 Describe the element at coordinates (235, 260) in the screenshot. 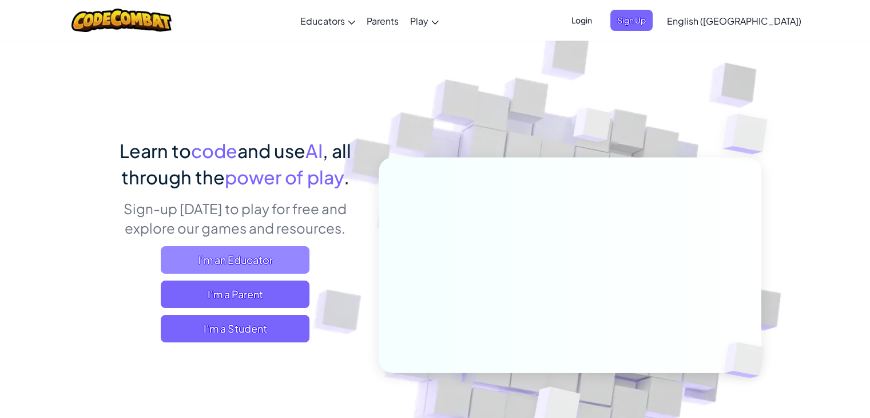

I see `span: I'm an Educator` at that location.